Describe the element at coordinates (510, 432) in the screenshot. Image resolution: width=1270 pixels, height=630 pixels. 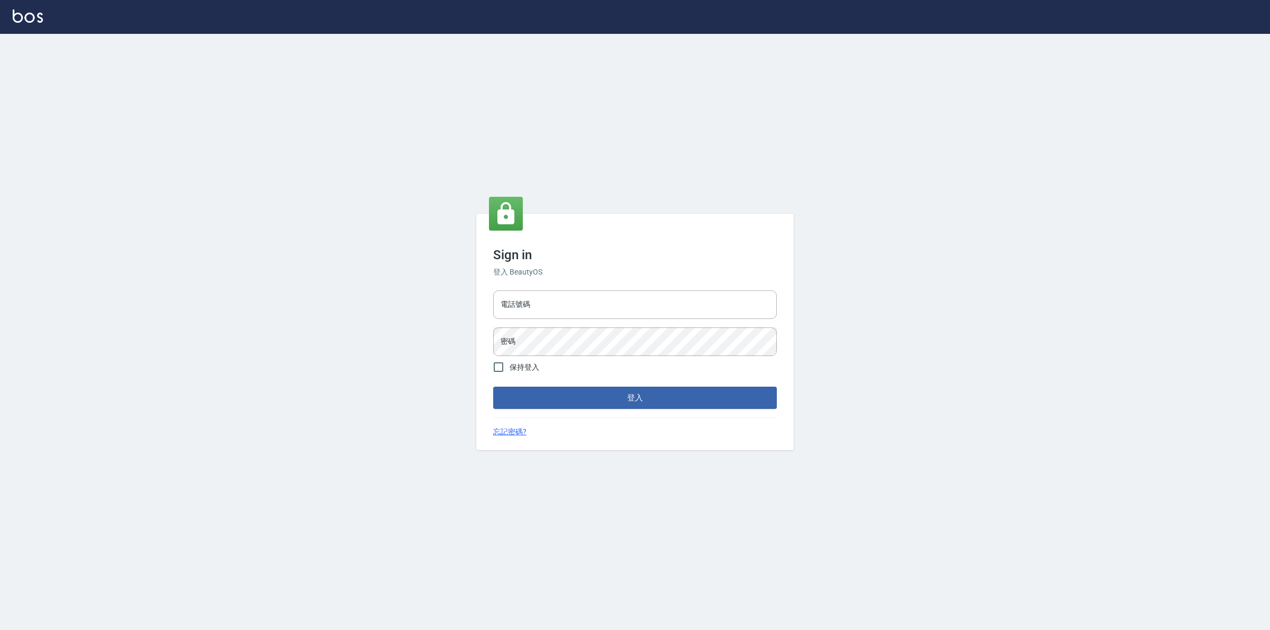
I see `a: 忘記密碼?` at that location.